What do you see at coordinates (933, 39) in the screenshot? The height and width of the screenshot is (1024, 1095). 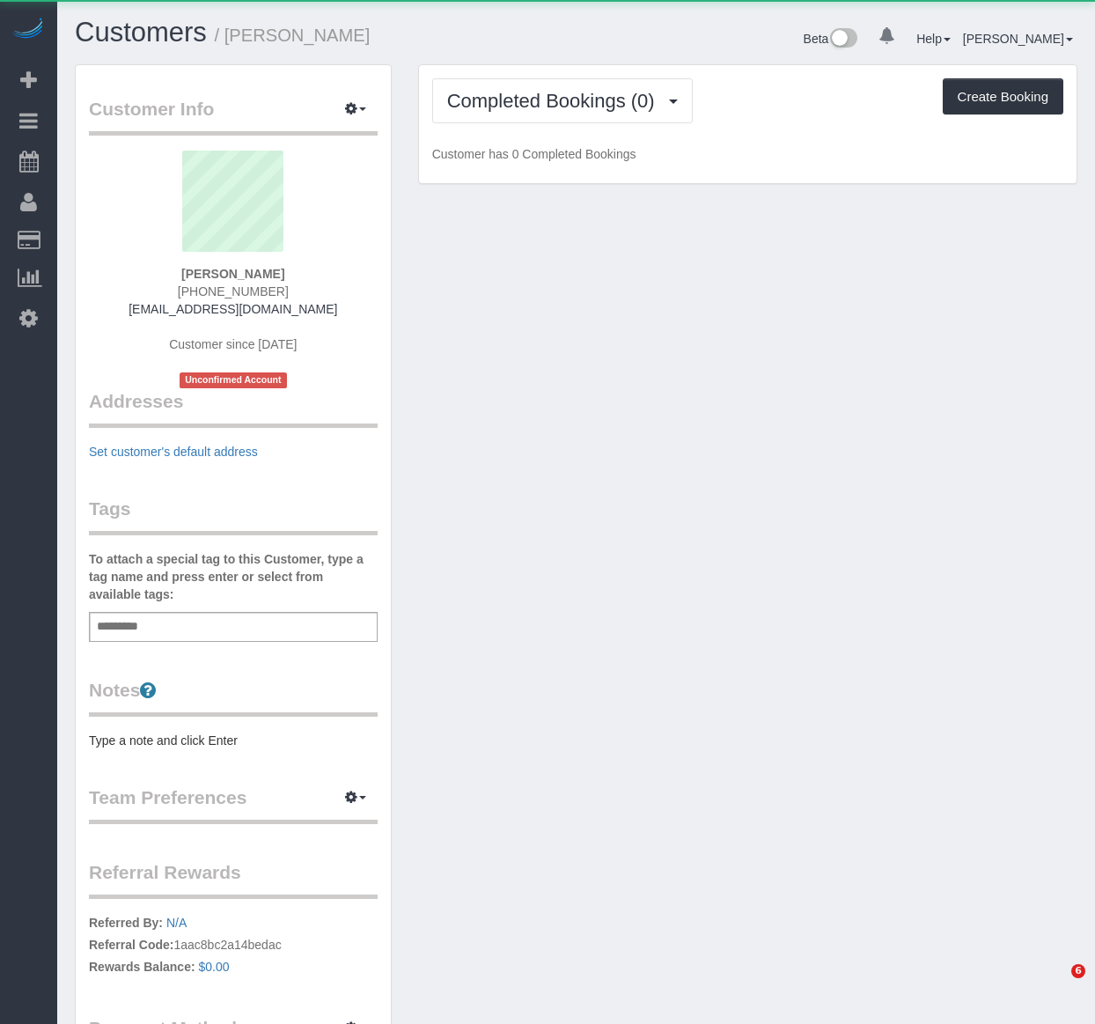 I see `a: Help` at bounding box center [933, 39].